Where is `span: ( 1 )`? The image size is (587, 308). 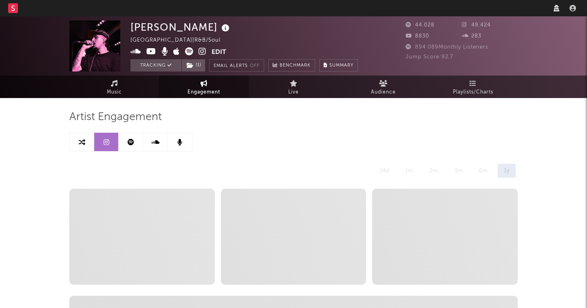 span: ( 1 ) is located at coordinates (193, 65).